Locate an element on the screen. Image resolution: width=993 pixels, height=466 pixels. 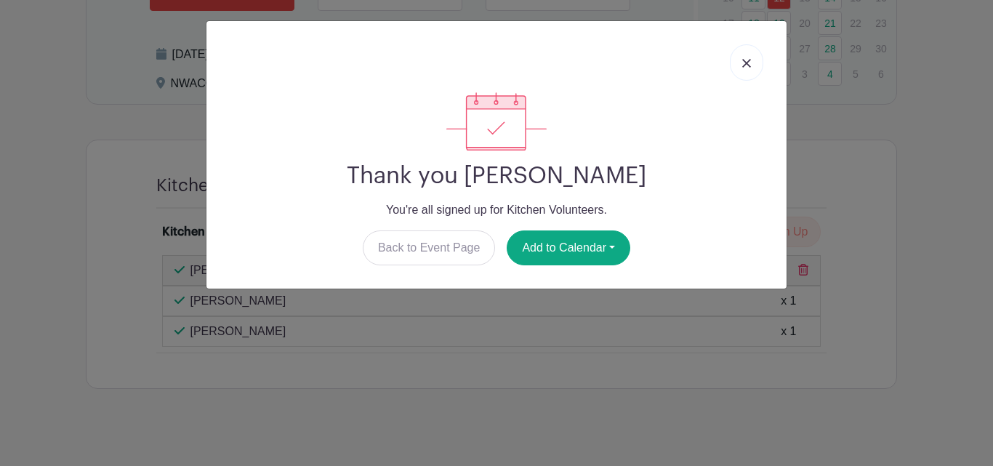
img: close_button-5f87c8562297e5c2d7936805f587ecaba9071eb48480494691a3f1689db116b3.svg is located at coordinates (747, 63).